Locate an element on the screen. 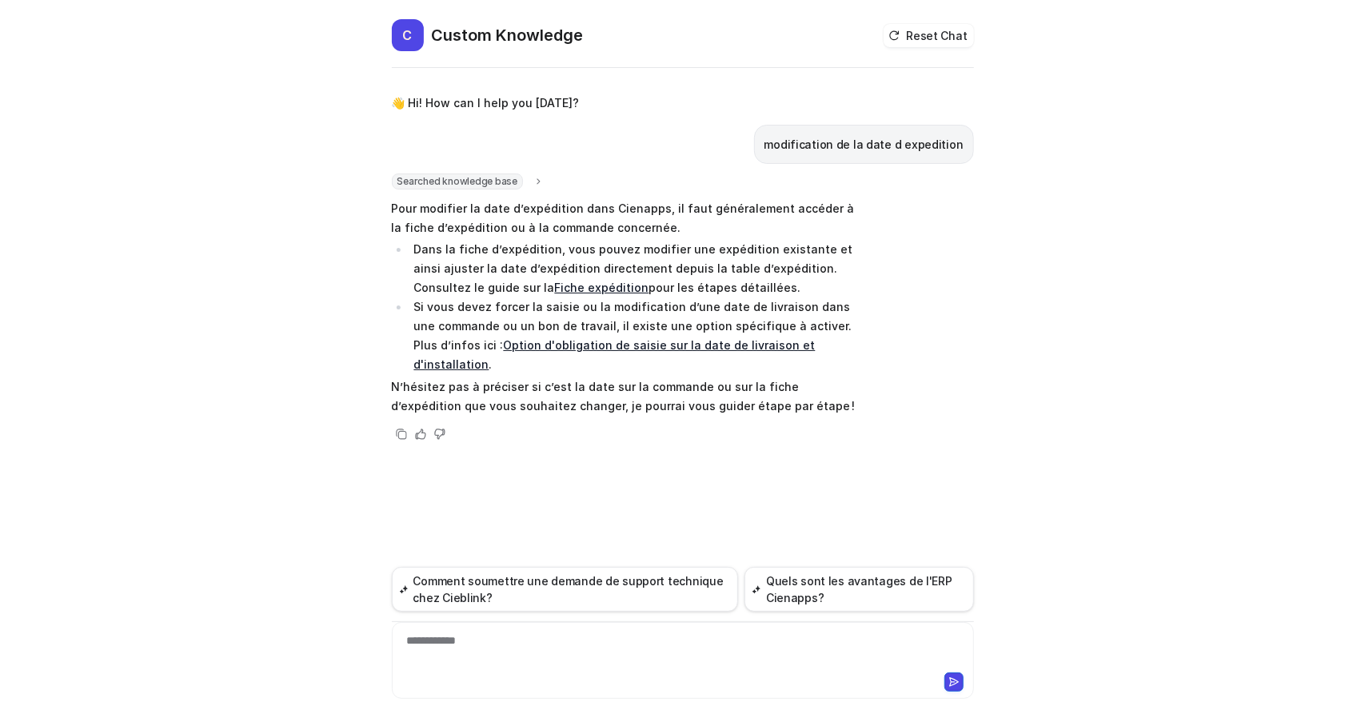  a: Option d'obligation de saisie sur la date de livraison et d'installation is located at coordinates (614, 354).